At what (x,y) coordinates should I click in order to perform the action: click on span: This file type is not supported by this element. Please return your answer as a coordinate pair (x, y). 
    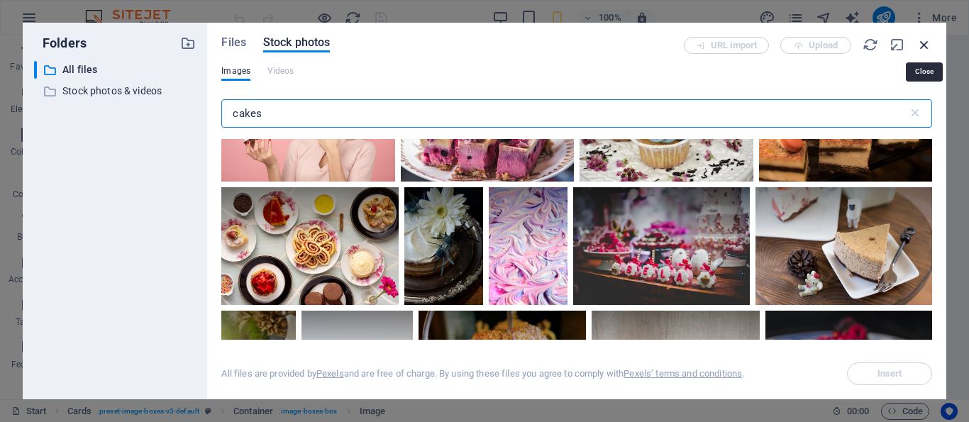
    Looking at the image, I should click on (281, 71).